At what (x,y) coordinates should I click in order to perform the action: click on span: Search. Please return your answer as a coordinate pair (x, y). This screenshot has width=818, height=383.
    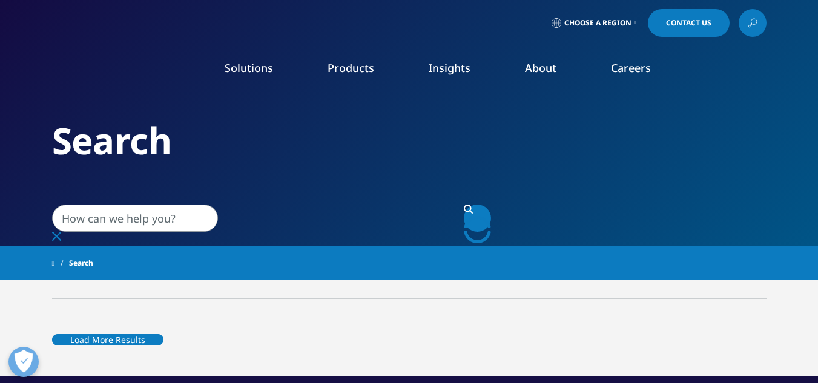
    Looking at the image, I should click on (81, 263).